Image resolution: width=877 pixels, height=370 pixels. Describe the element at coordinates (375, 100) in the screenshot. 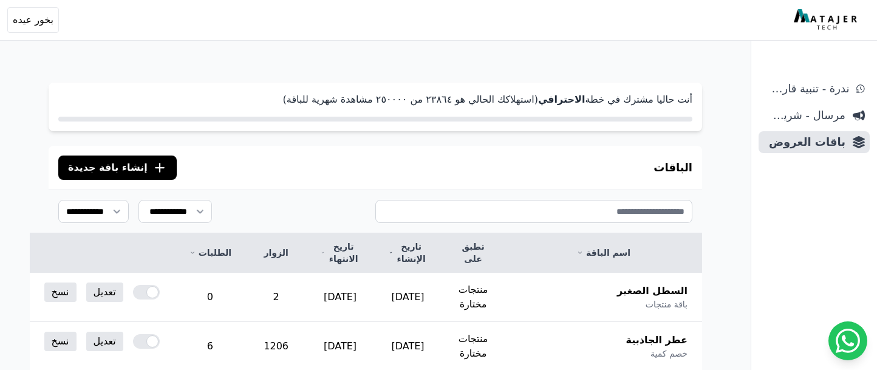

I see `p: أنت حاليا مشترك في خطة (استهلاكك الحالي هو ٢۳٨٦٤ من ٢٥۰۰۰۰ مشاهدة شهرية للباقة)` at that location.